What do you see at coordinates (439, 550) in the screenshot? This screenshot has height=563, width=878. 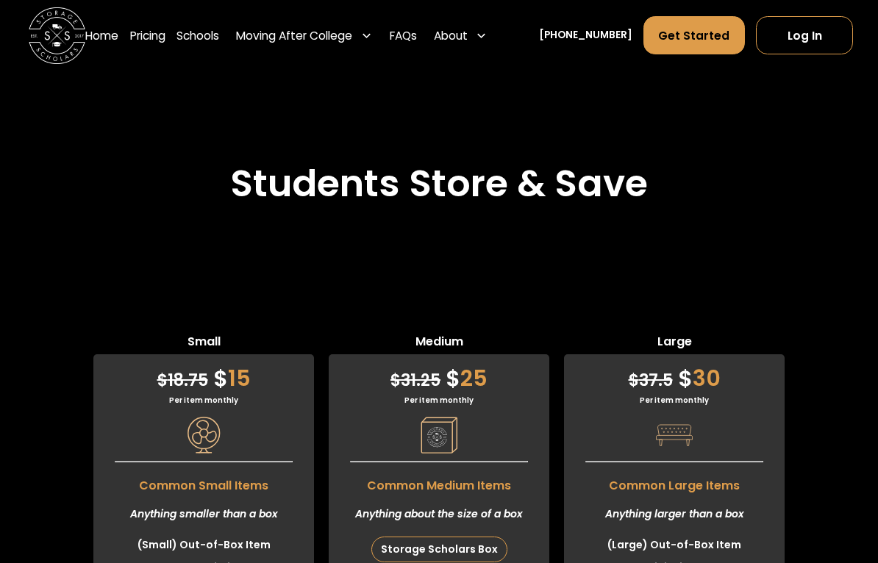 I see `div: Storage Scholars Box` at bounding box center [439, 550].